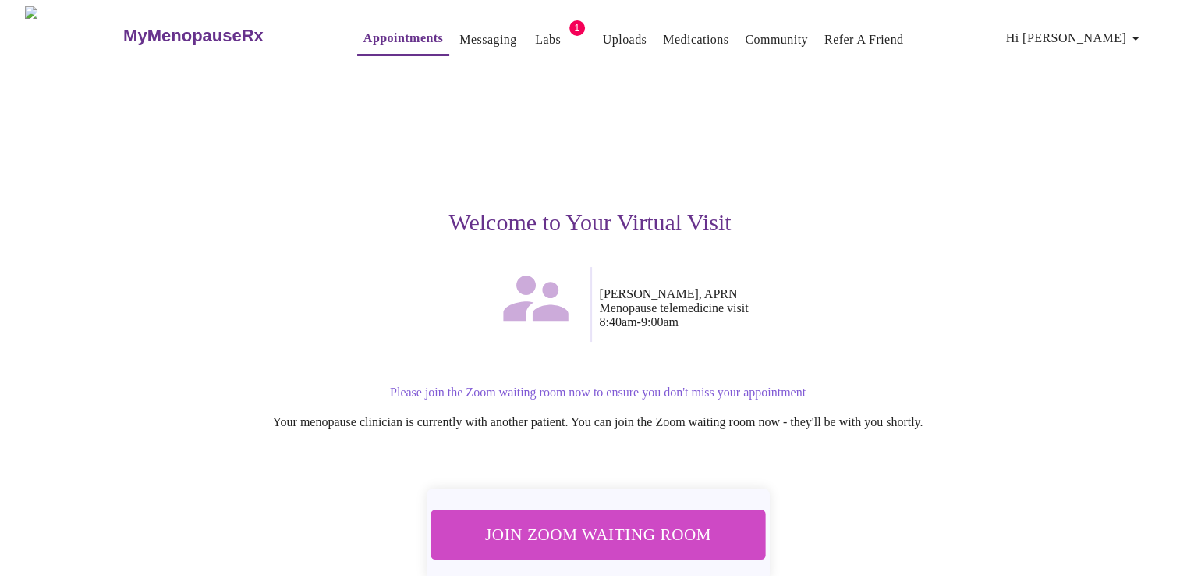  What do you see at coordinates (598, 422) in the screenshot?
I see `p: Your menopause clinician is currently with another patient. You can join the Zoom waiting room no...` at bounding box center [598, 422].